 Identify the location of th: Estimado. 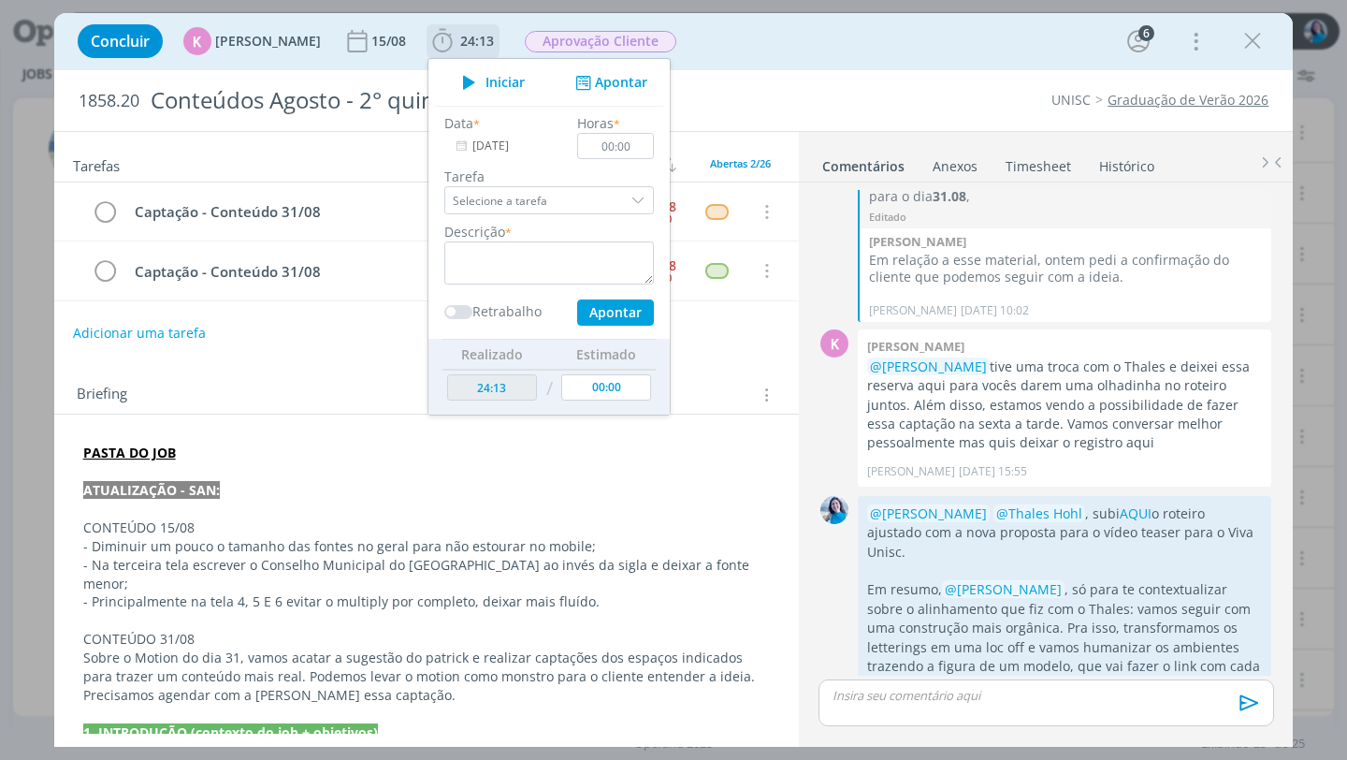
(606, 355).